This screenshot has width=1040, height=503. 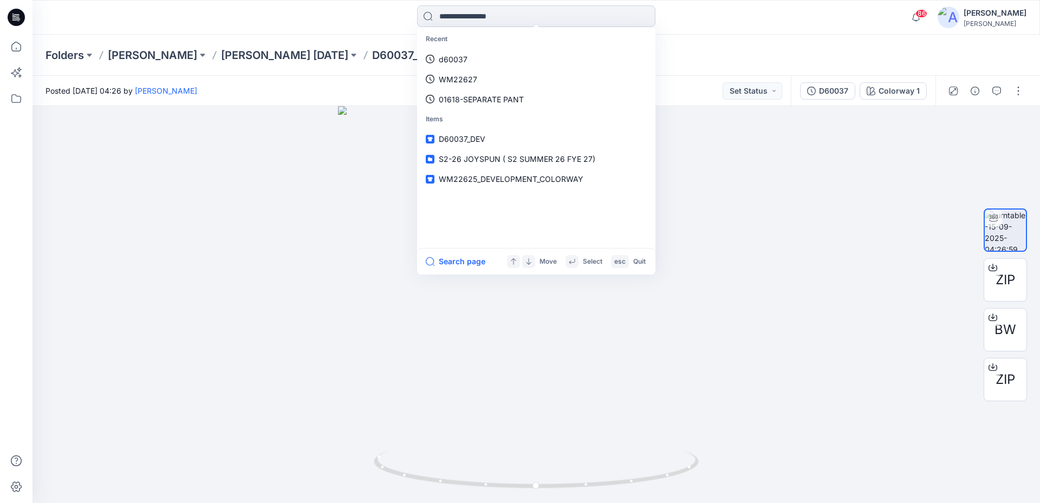 I want to click on span: WM22625_DEVELOPMENT_COLORWAY, so click(x=511, y=179).